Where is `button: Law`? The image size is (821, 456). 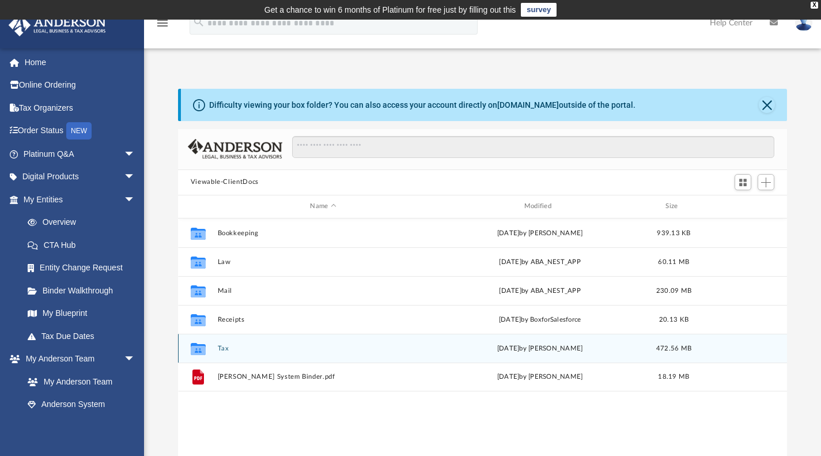
button: Law is located at coordinates (323, 261).